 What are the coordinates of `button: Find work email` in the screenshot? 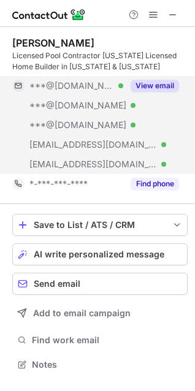 It's located at (100, 340).